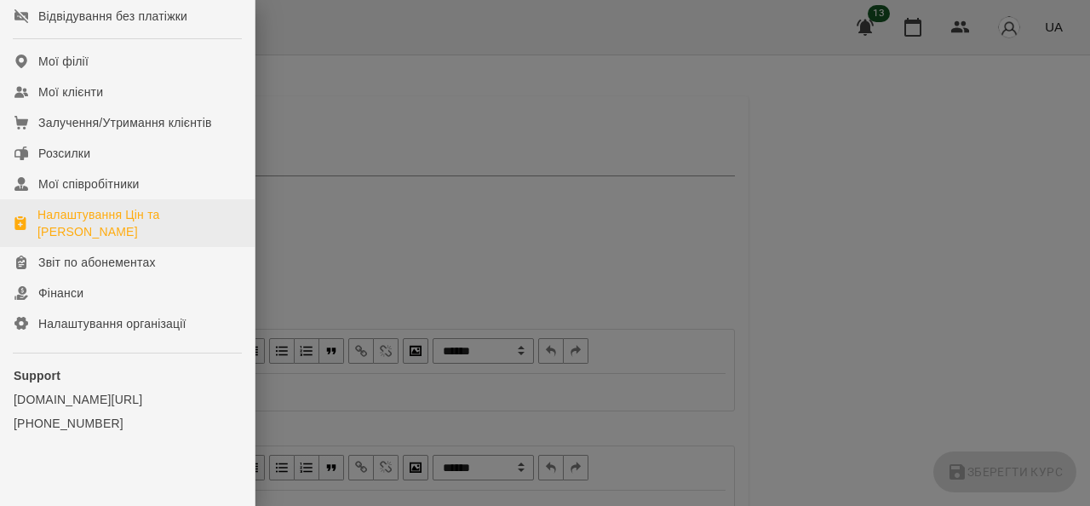 The width and height of the screenshot is (1090, 506). I want to click on div: Мої філії, so click(63, 61).